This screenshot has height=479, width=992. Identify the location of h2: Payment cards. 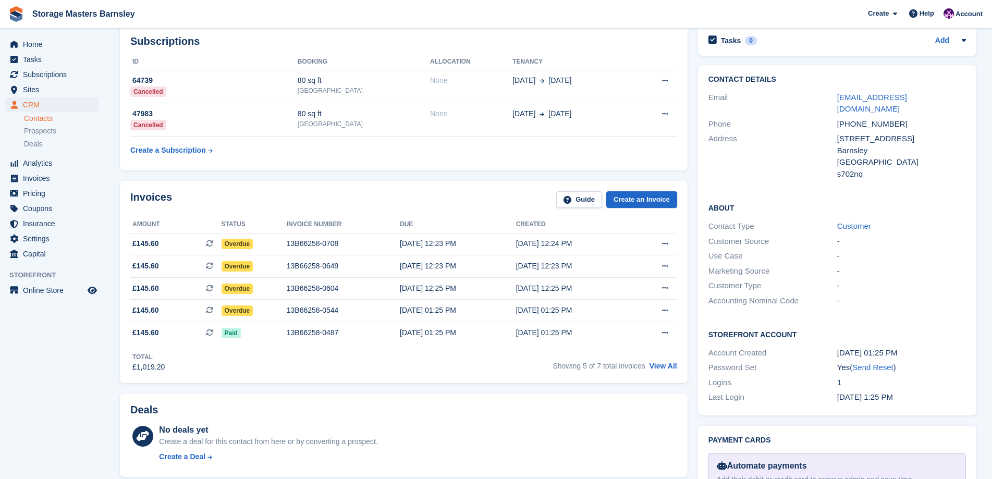
(837, 441).